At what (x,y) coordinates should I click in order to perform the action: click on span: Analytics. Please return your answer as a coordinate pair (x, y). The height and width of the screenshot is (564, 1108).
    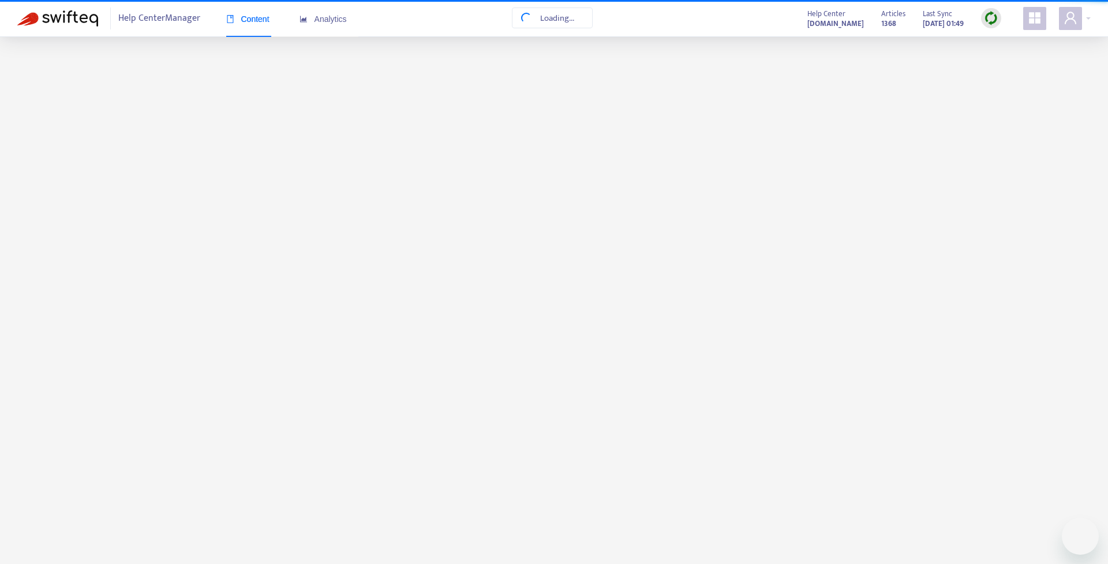
    Looking at the image, I should click on (323, 19).